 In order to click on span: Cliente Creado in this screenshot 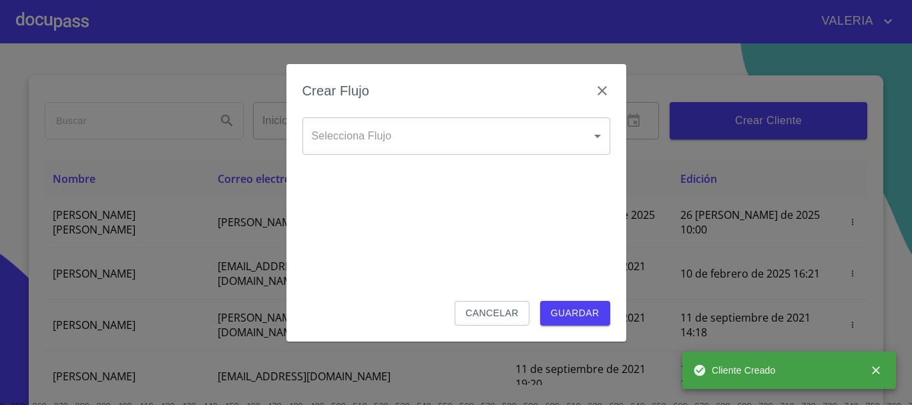, I will do `click(734, 370)`.